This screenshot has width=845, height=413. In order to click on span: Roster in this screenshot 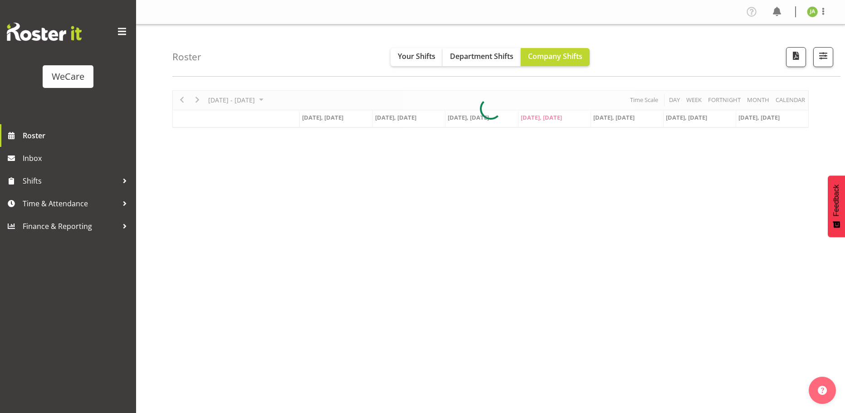, I will do `click(77, 136)`.